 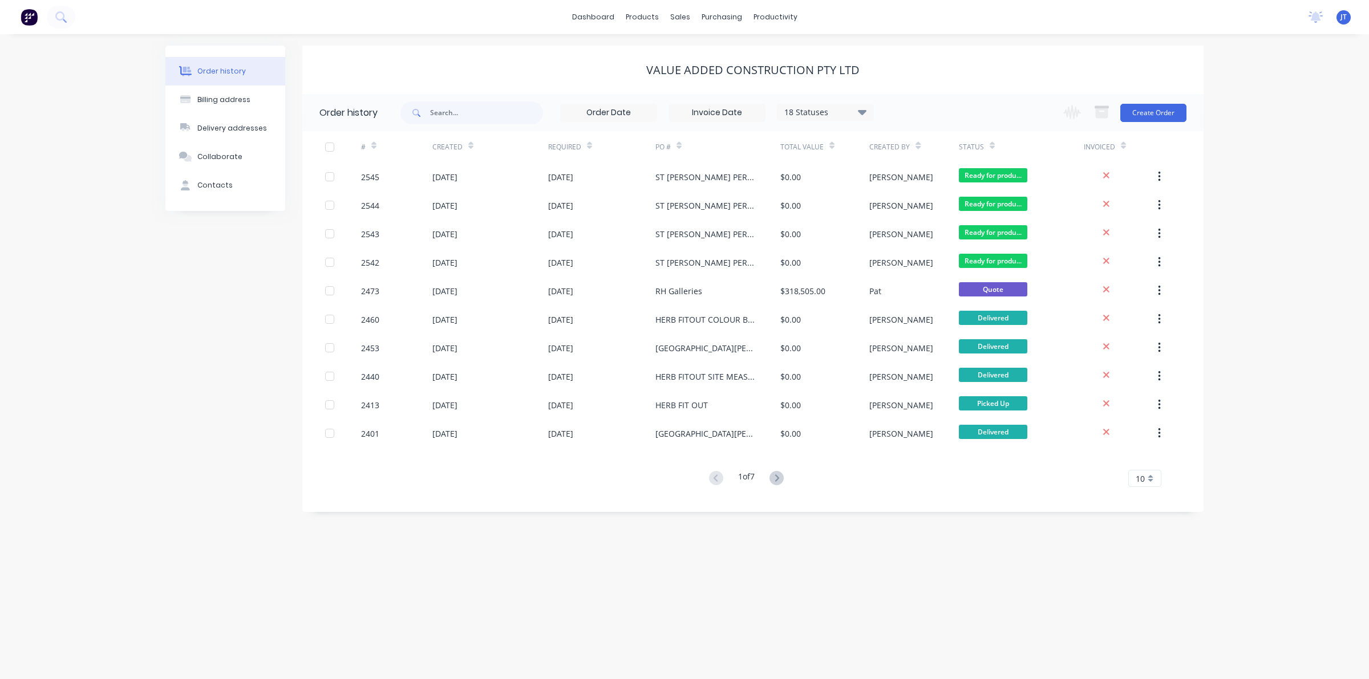 What do you see at coordinates (718, 147) in the screenshot?
I see `div: PO #` at bounding box center [718, 147].